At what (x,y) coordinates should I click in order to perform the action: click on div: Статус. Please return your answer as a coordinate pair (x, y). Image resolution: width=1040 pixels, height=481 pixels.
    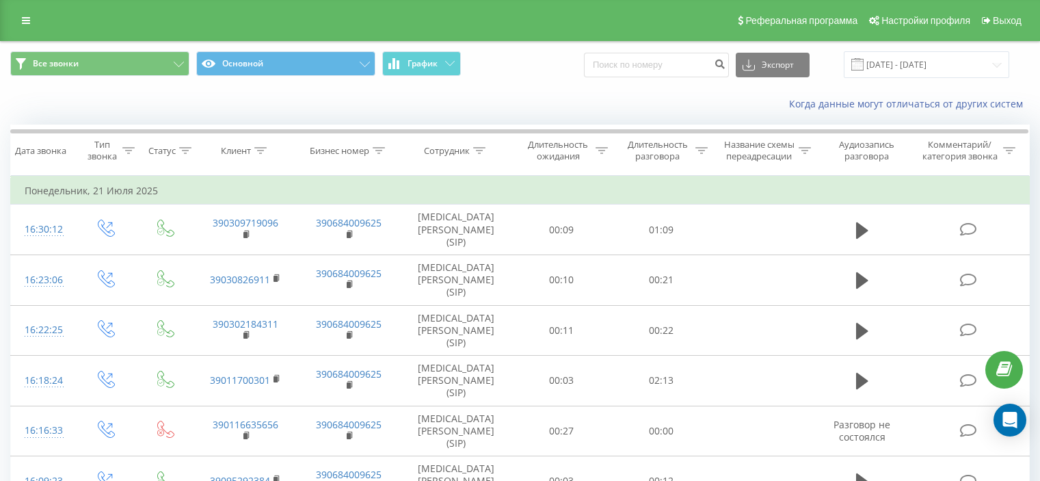
    Looking at the image, I should click on (162, 150).